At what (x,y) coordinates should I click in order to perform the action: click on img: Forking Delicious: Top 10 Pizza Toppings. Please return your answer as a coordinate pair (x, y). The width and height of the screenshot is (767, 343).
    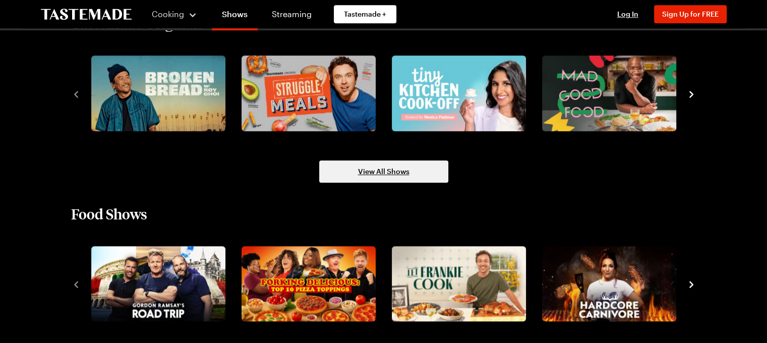
    Looking at the image, I should click on (308, 284).